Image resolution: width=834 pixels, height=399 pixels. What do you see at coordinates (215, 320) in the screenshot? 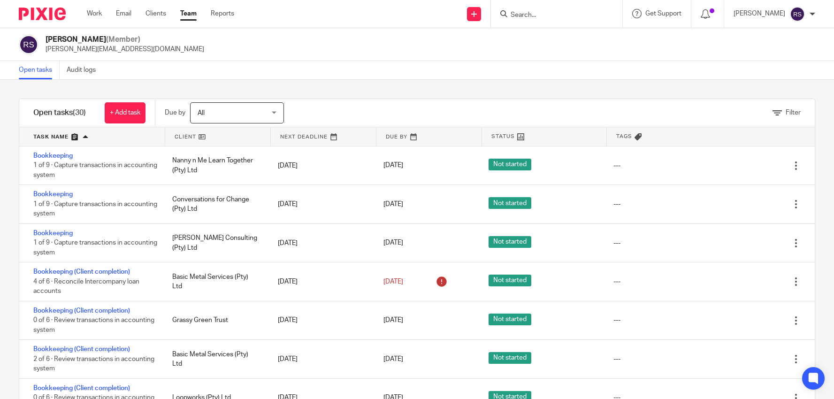
I see `div: Grassy Green Trust` at bounding box center [215, 320].